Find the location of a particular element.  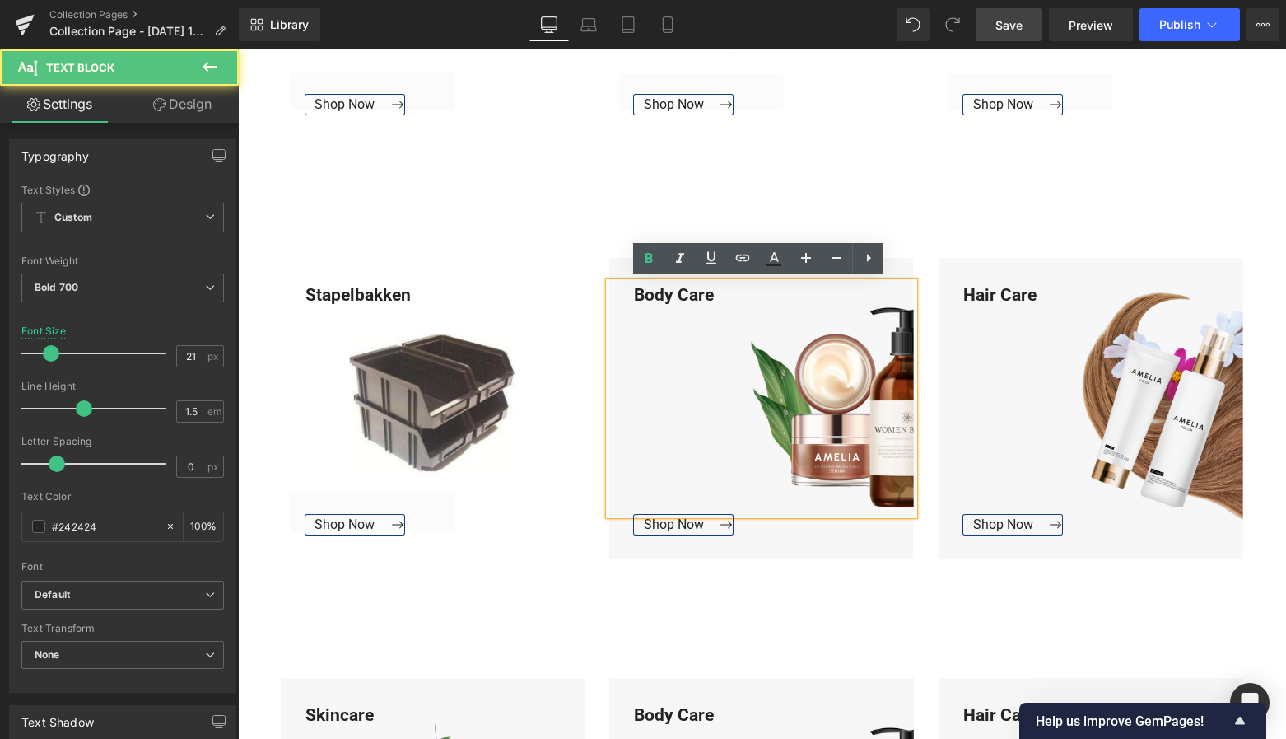

div: Line Height is located at coordinates (123, 386).